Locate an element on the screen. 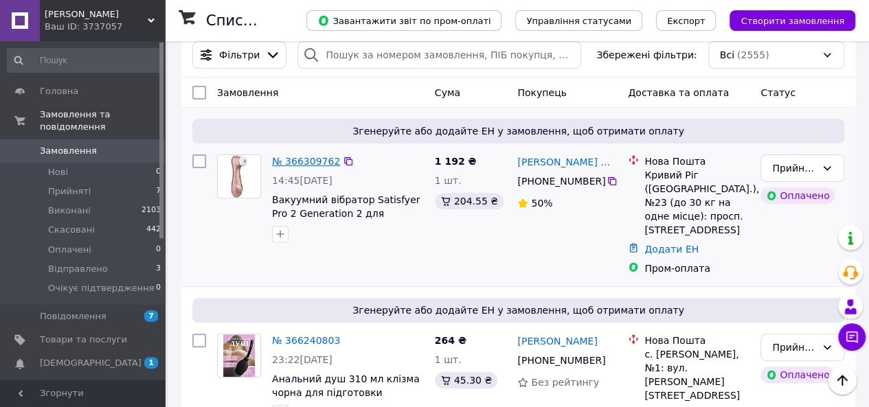  button: Завантажити звіт по пром-оплаті is located at coordinates (404, 21).